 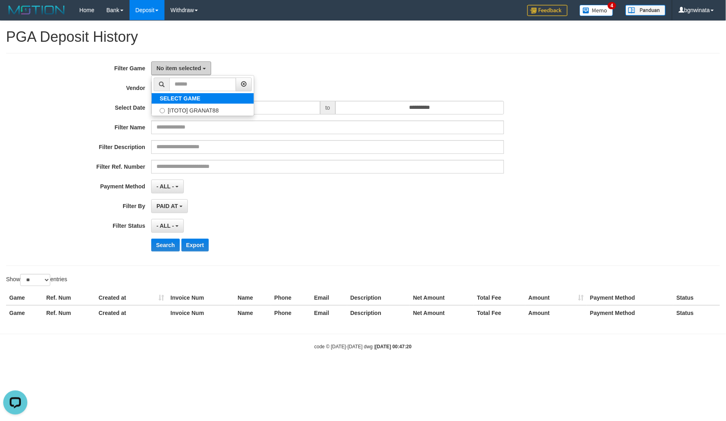 What do you see at coordinates (612, 6) in the screenshot?
I see `span: 4` at bounding box center [612, 6].